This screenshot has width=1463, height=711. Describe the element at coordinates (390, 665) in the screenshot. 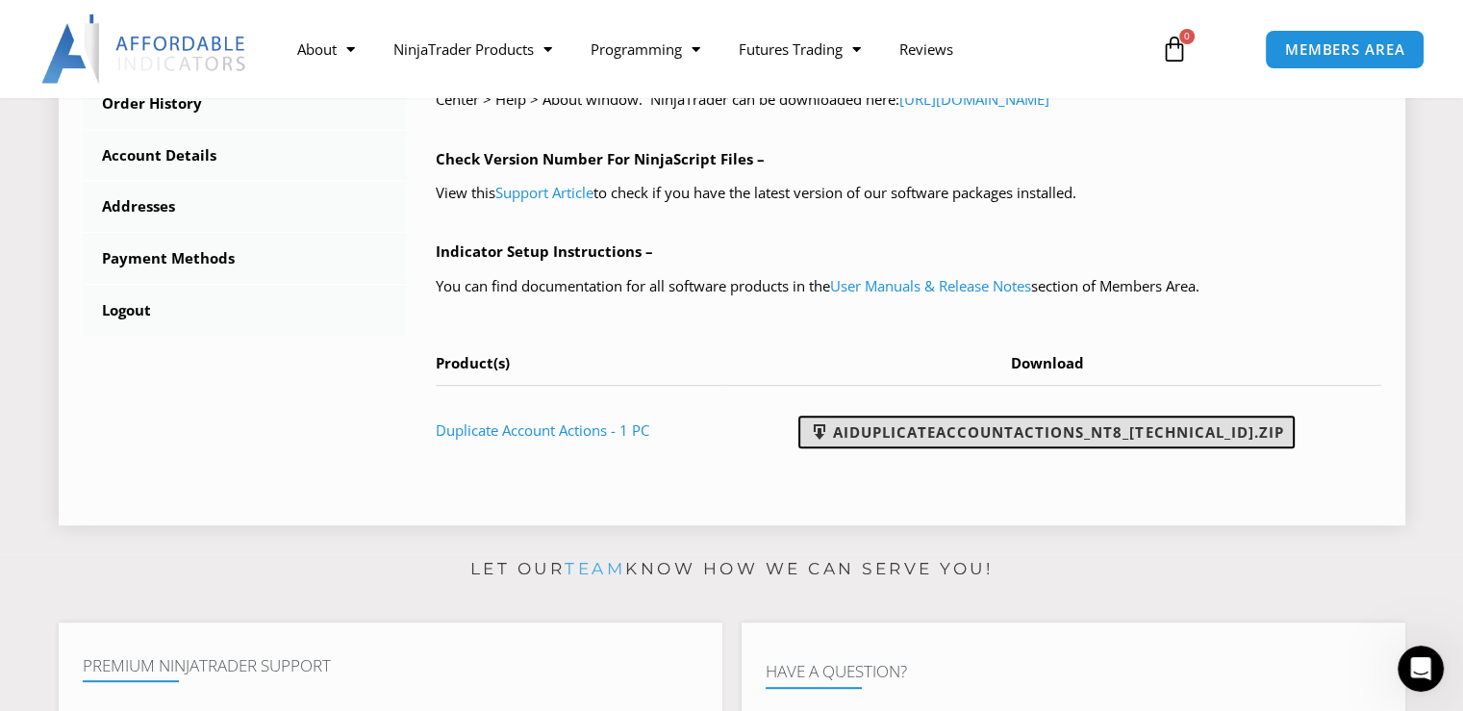

I see `h4: Premium NinjaTrader Support` at that location.